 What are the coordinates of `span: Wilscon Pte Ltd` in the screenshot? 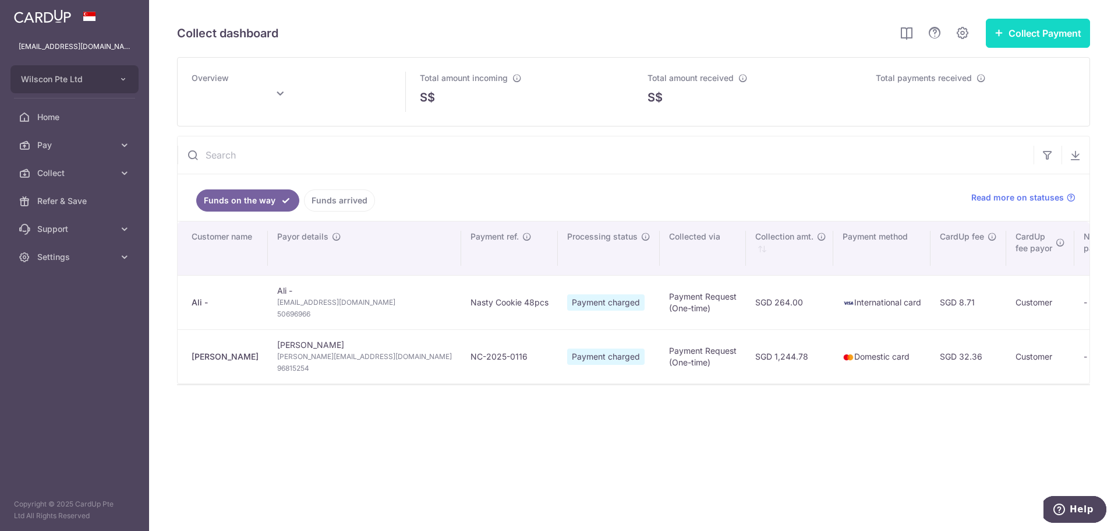 It's located at (64, 79).